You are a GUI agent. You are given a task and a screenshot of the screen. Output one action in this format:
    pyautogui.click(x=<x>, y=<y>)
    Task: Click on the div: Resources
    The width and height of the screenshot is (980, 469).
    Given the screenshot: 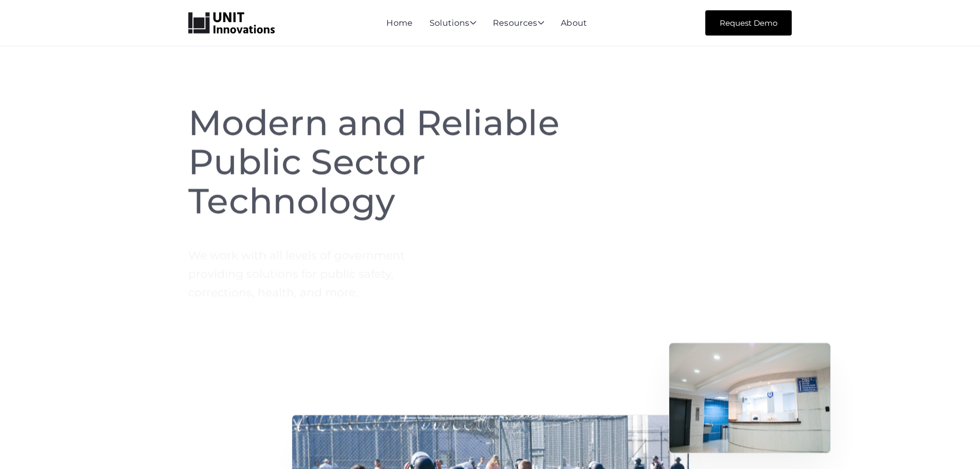 What is the action you would take?
    pyautogui.click(x=519, y=24)
    